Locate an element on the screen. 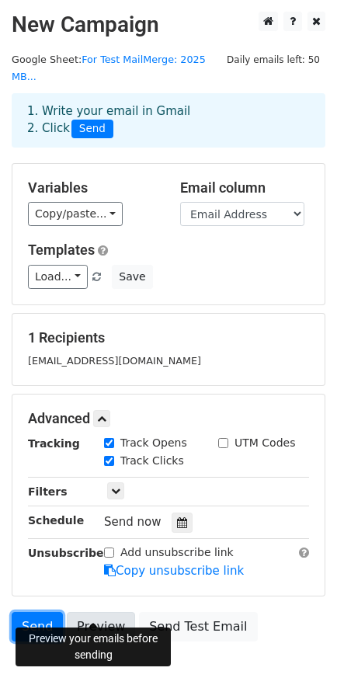 The width and height of the screenshot is (337, 678). a: Send is located at coordinates (37, 627).